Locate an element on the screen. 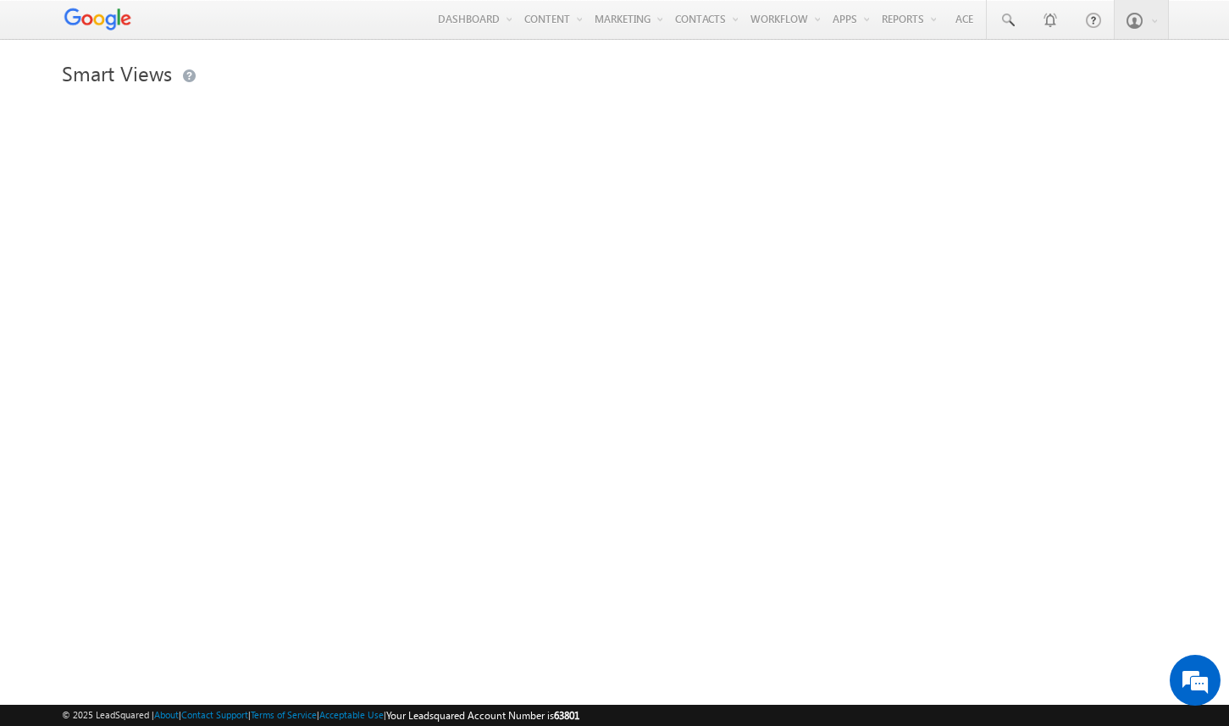 The height and width of the screenshot is (726, 1229). a: Acceptable Use is located at coordinates (351, 714).